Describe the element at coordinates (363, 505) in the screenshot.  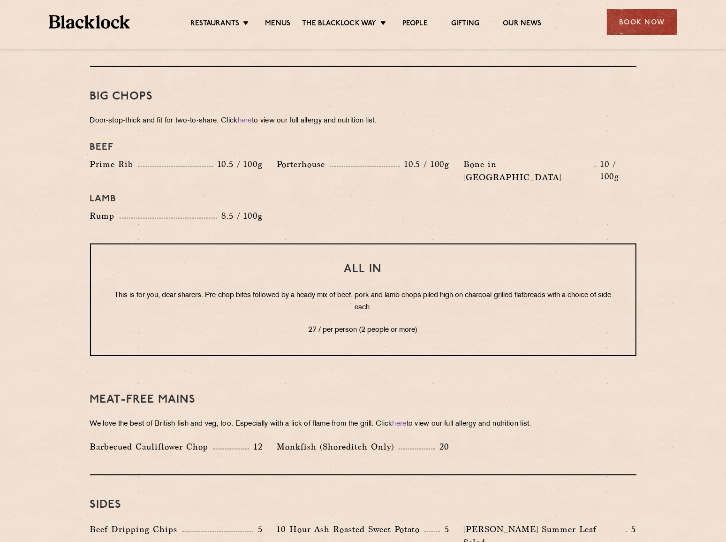
I see `h3: Sides` at that location.